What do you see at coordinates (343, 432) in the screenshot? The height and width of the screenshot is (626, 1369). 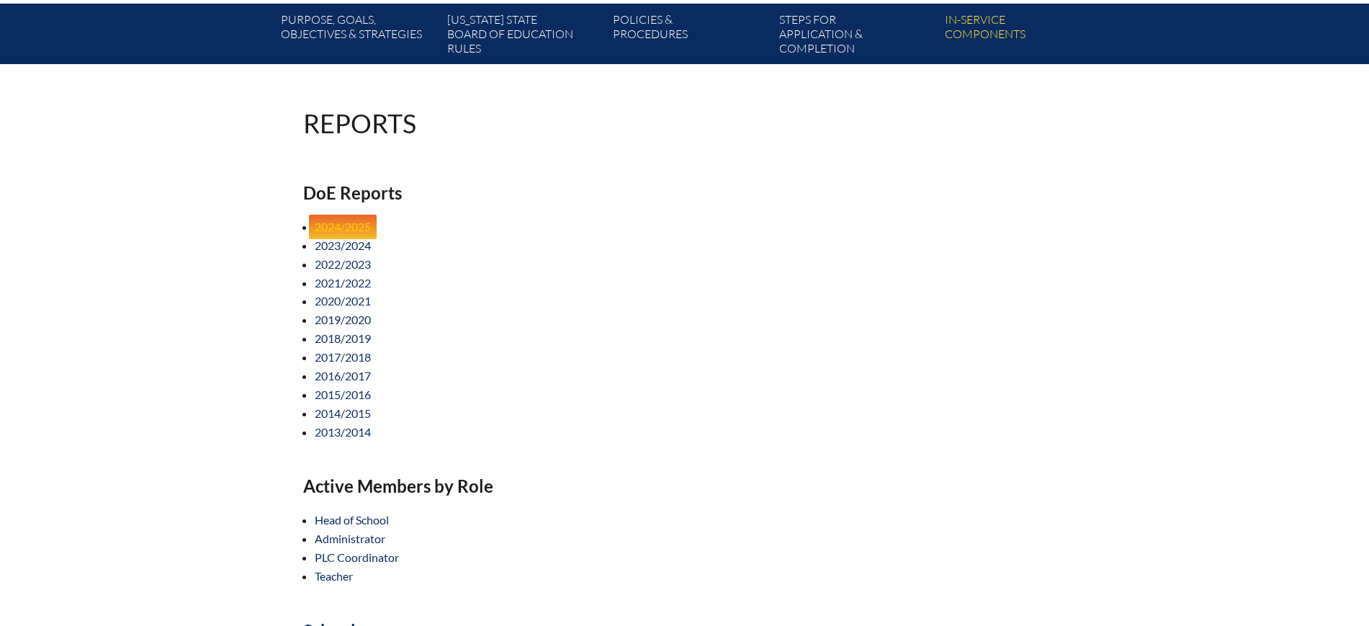 I see `a: 2013/2014` at bounding box center [343, 432].